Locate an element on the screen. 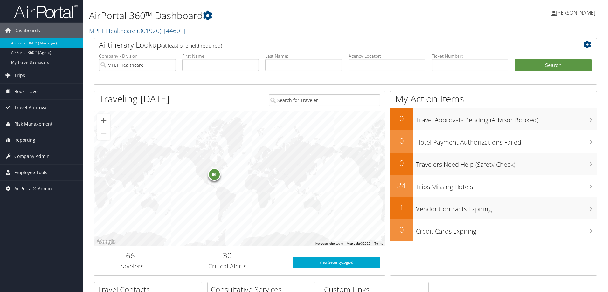 This screenshot has width=608, height=292. h3: Critical Alerts is located at coordinates (227, 267).